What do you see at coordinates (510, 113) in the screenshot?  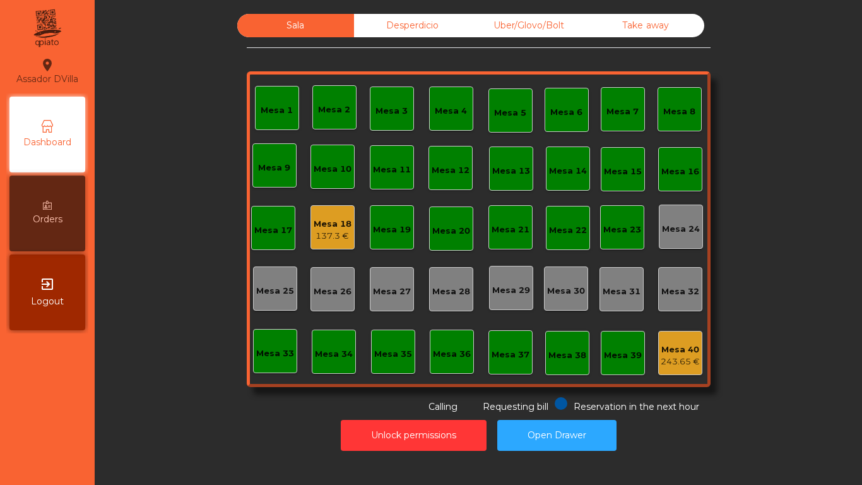 I see `div: Mesa 5` at bounding box center [510, 113].